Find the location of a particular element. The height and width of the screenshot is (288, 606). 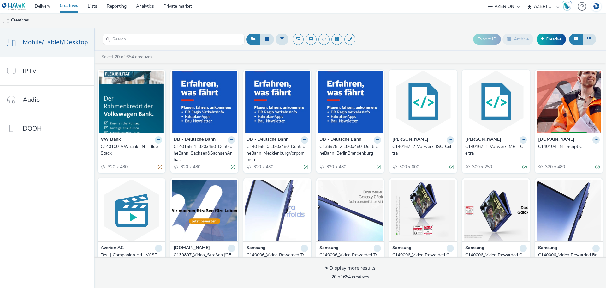

a: C140100_VWBank_INT_BlueStack is located at coordinates (131, 150).